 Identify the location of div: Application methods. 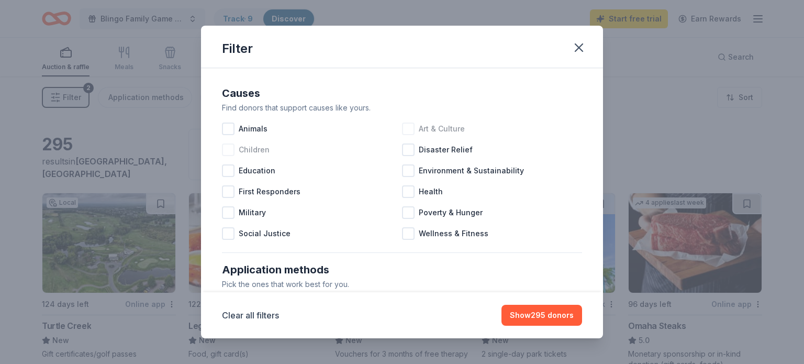
(402, 269).